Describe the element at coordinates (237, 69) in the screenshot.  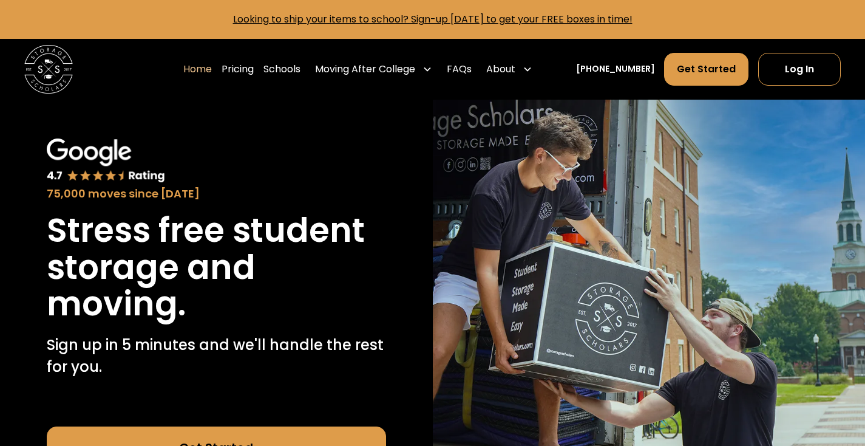
I see `a: Pricing` at that location.